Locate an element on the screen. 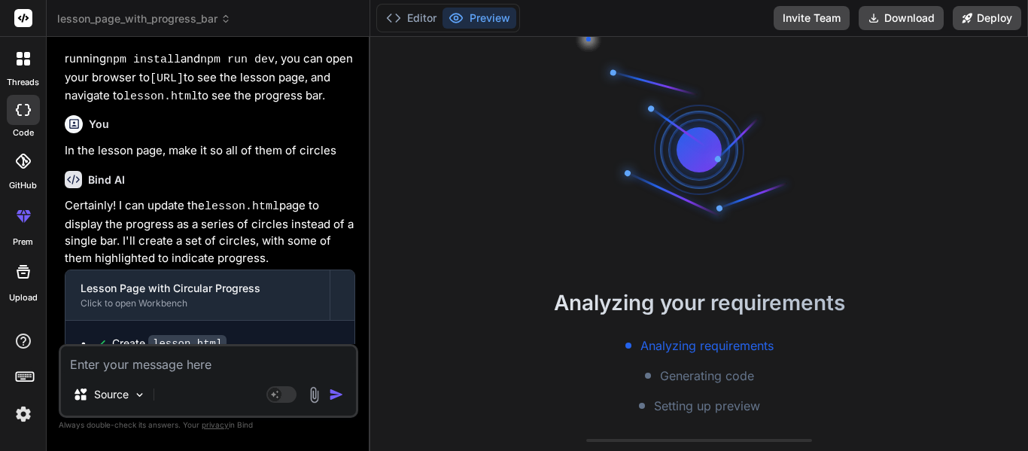 Image resolution: width=1028 pixels, height=451 pixels. button: Preview is located at coordinates (479, 18).